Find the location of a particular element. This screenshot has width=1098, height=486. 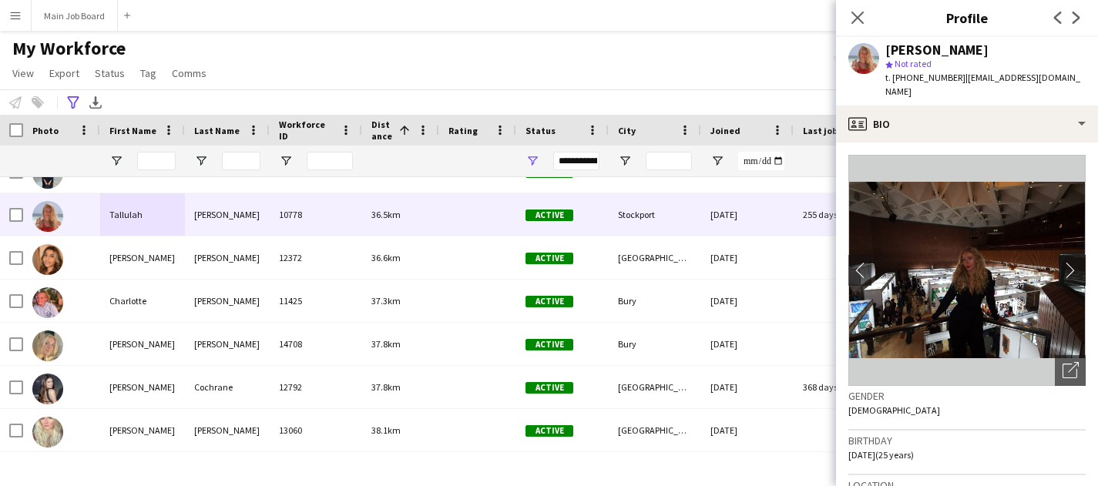

span: 37.3km is located at coordinates (386, 301).